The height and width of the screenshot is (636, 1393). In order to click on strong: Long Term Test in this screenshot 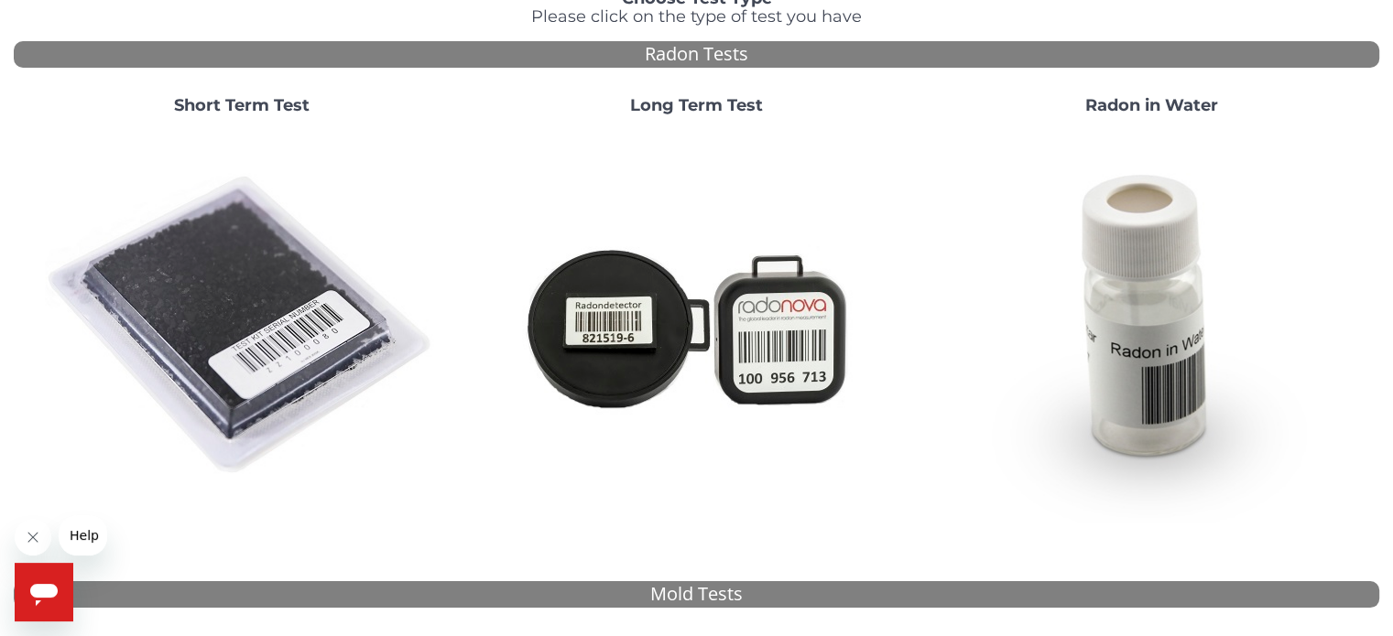, I will do `click(696, 105)`.